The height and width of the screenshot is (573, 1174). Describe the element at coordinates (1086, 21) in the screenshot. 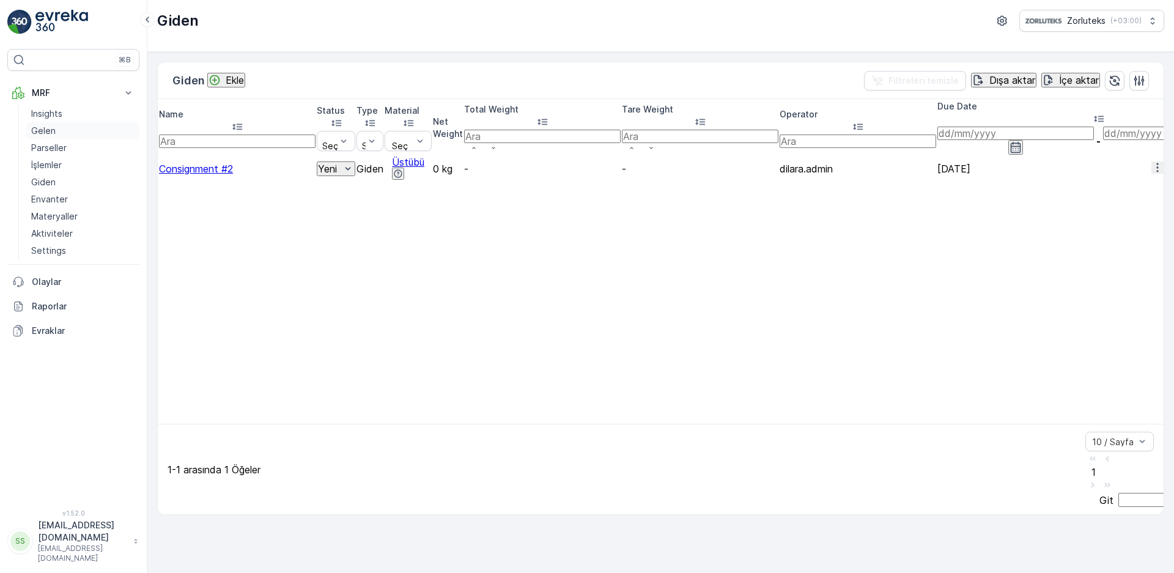

I see `p: Zorluteks` at that location.